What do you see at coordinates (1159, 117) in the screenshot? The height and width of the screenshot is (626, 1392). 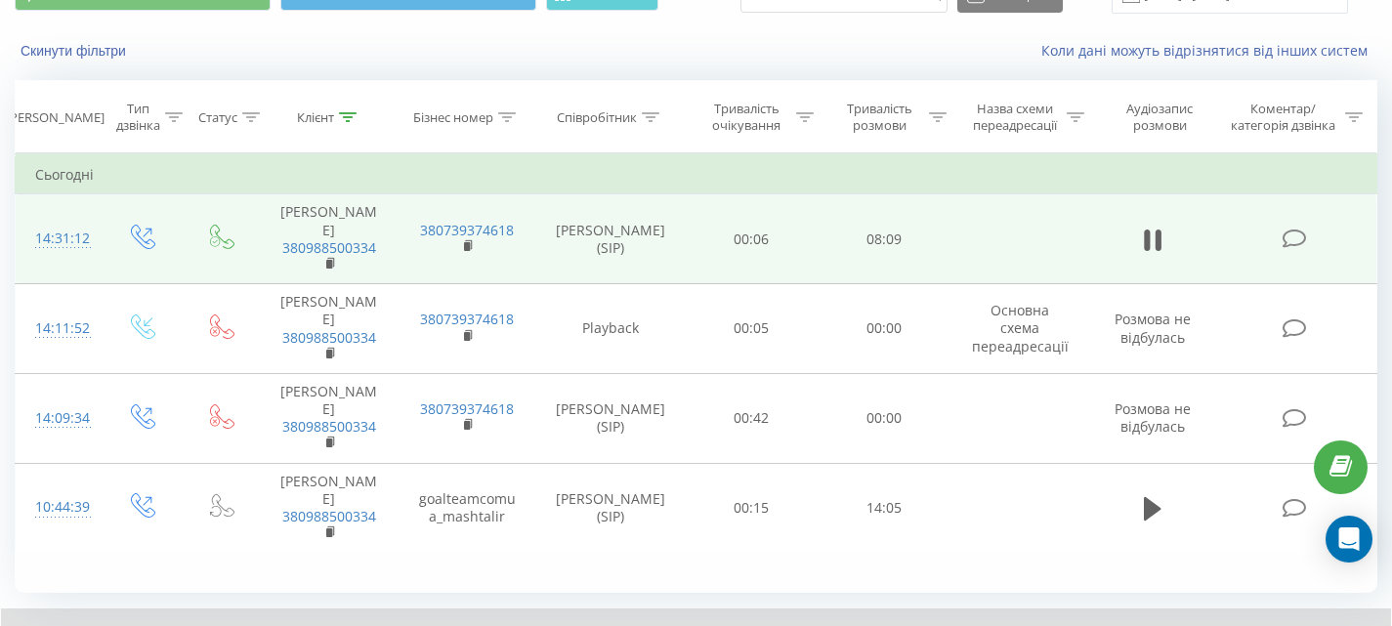 I see `div: Аудіозапис розмови` at bounding box center [1159, 117].